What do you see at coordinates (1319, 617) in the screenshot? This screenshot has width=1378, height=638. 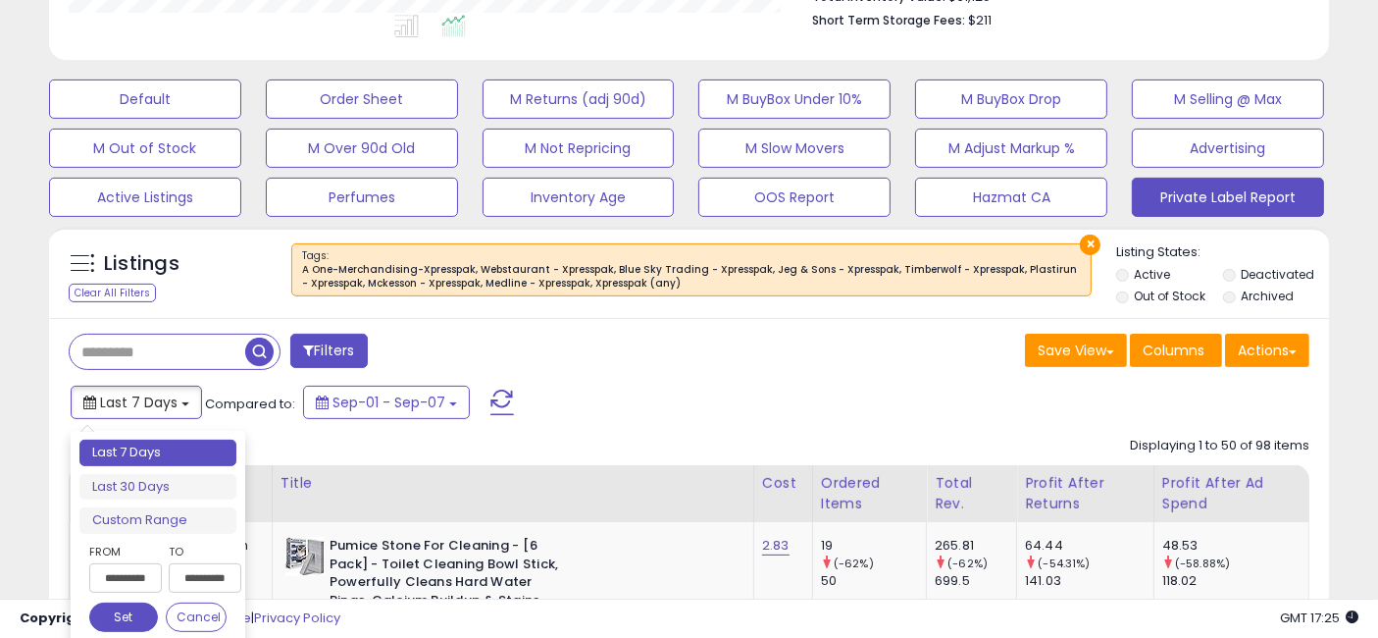 I see `span: 2025-09-15 17:25 GMT` at bounding box center [1319, 617].